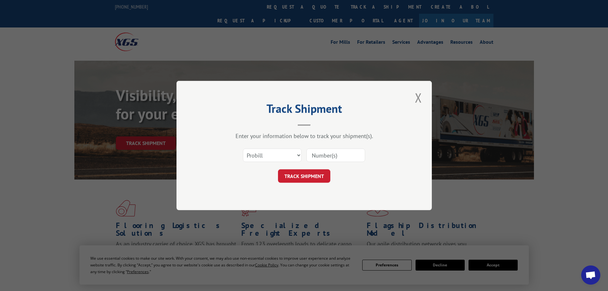  What do you see at coordinates (418, 97) in the screenshot?
I see `button: Close modal` at bounding box center [418, 97].